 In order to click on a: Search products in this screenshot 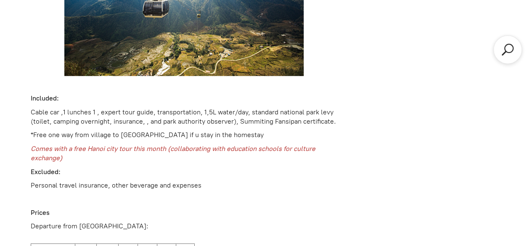, I will do `click(508, 50)`.